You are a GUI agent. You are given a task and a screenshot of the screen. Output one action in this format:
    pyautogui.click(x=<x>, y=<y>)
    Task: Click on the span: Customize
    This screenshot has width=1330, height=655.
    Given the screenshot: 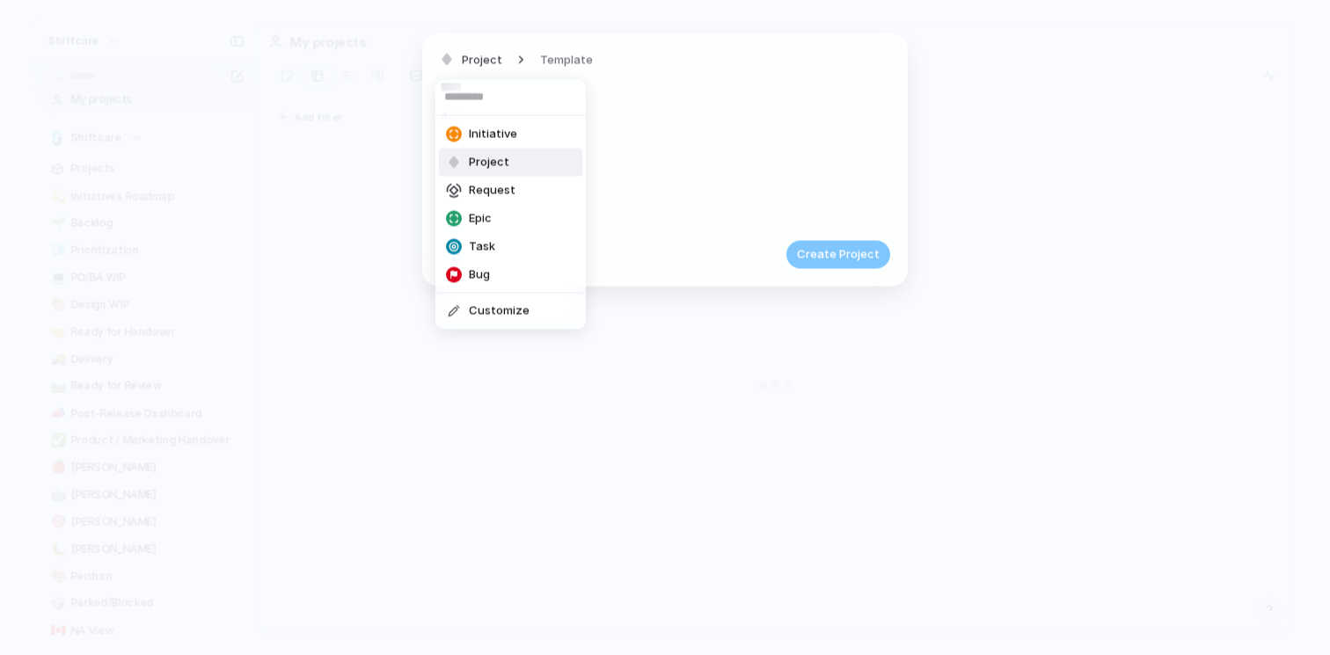 What is the action you would take?
    pyautogui.click(x=499, y=311)
    